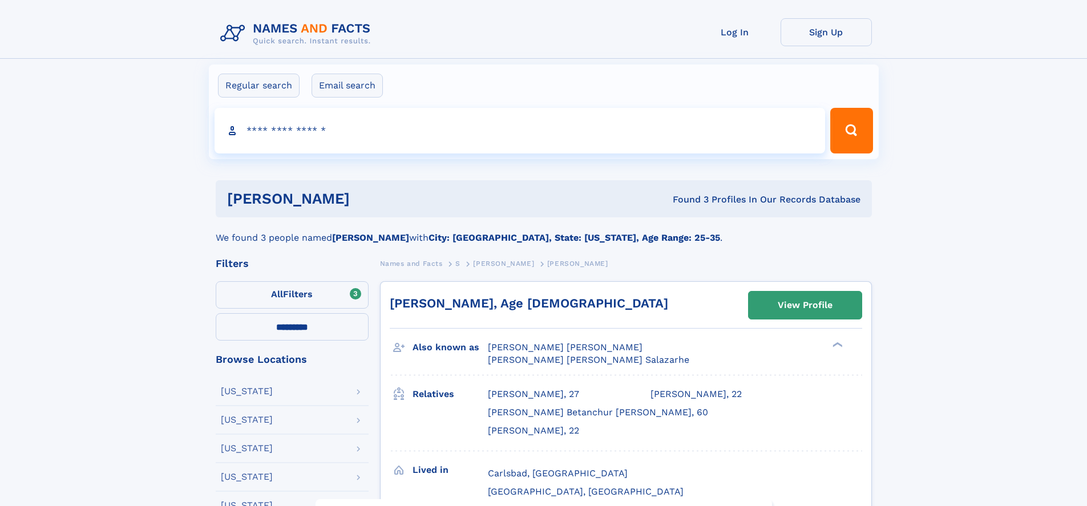 This screenshot has width=1087, height=506. I want to click on a: S, so click(457, 263).